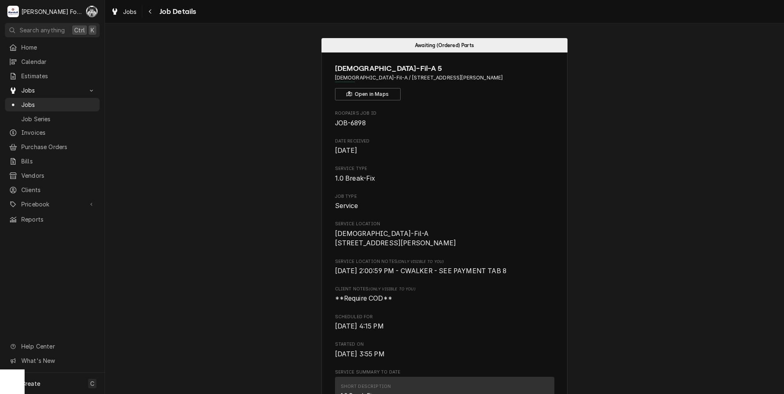  Describe the element at coordinates (444, 68) in the screenshot. I see `span: Name` at that location.